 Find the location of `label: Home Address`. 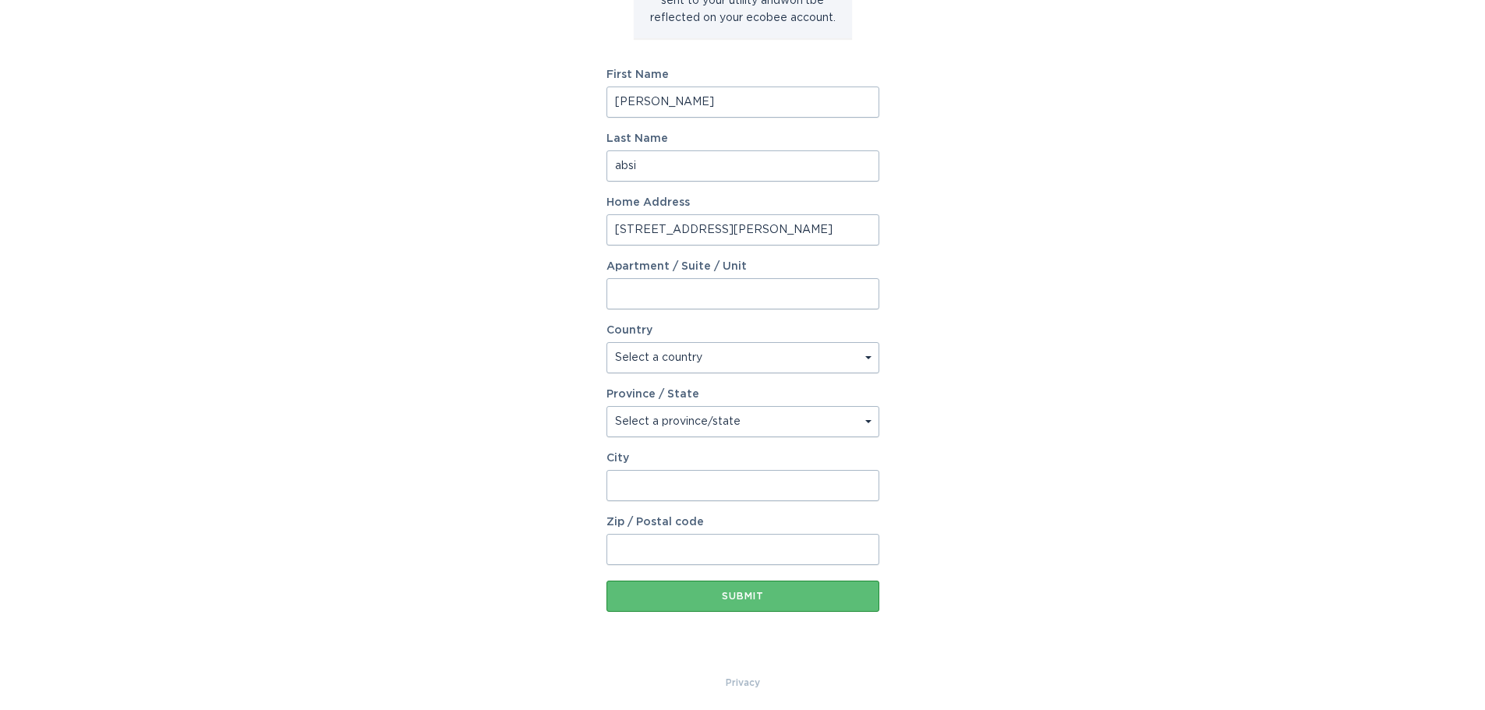

label: Home Address is located at coordinates (743, 203).